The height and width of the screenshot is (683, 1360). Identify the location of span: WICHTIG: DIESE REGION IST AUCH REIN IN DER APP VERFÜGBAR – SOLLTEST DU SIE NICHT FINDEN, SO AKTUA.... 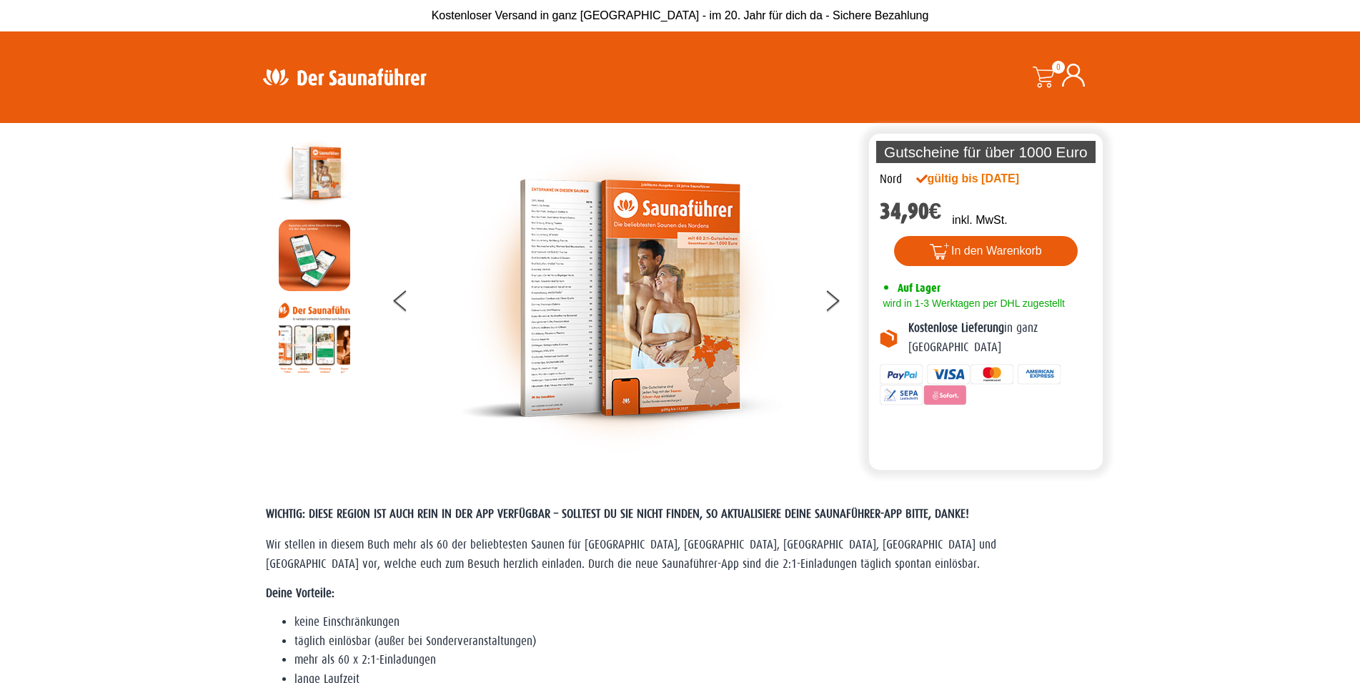
(618, 513).